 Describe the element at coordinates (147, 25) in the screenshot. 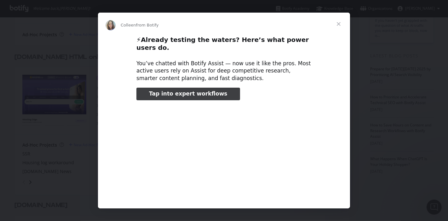

I see `span: from Botify` at that location.